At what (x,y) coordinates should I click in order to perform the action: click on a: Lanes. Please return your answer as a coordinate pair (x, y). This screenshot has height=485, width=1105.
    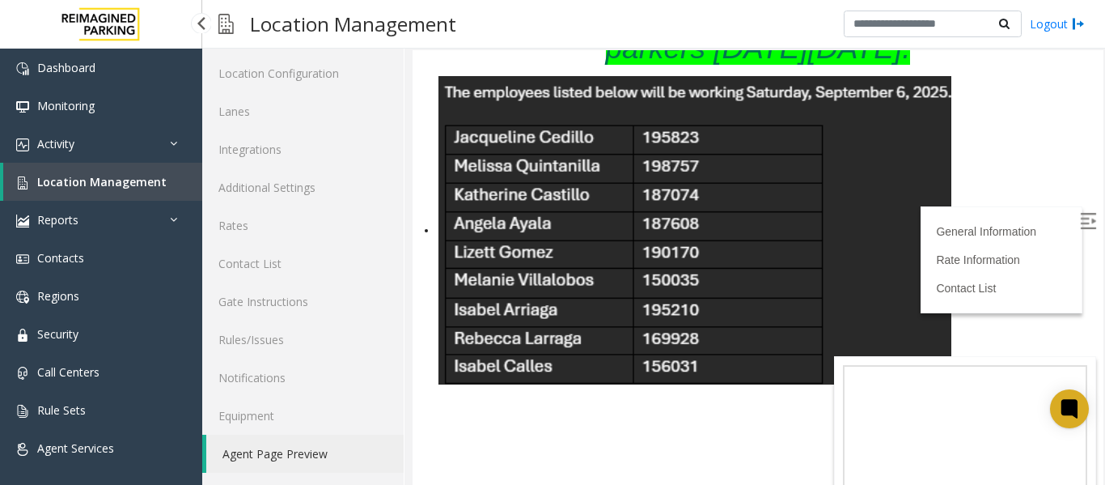
    Looking at the image, I should click on (303, 111).